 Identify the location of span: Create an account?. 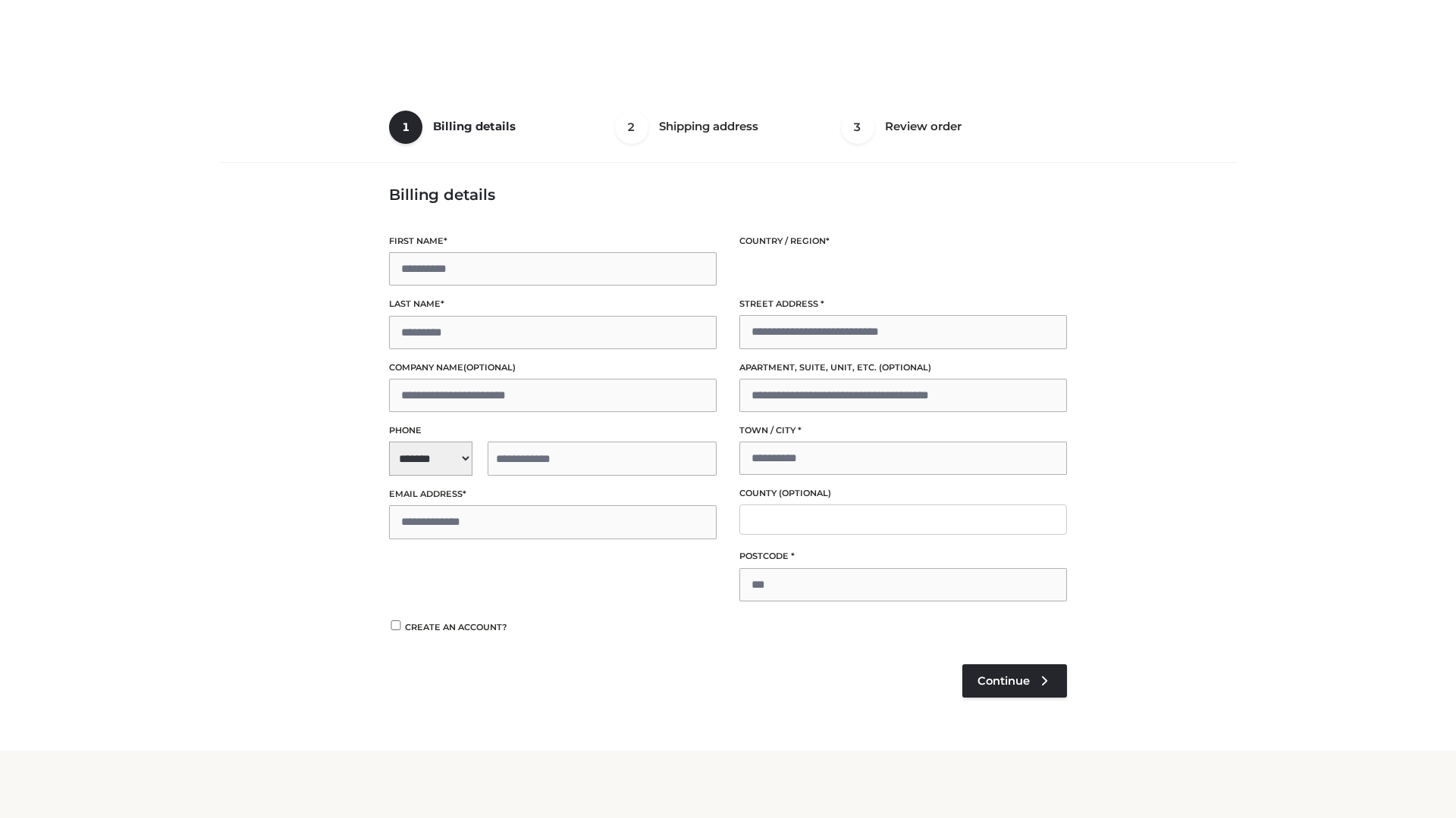
(456, 628).